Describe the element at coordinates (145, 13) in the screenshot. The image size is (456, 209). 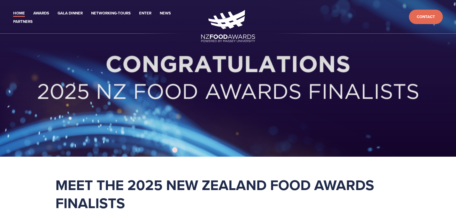
I see `a: Enter` at that location.